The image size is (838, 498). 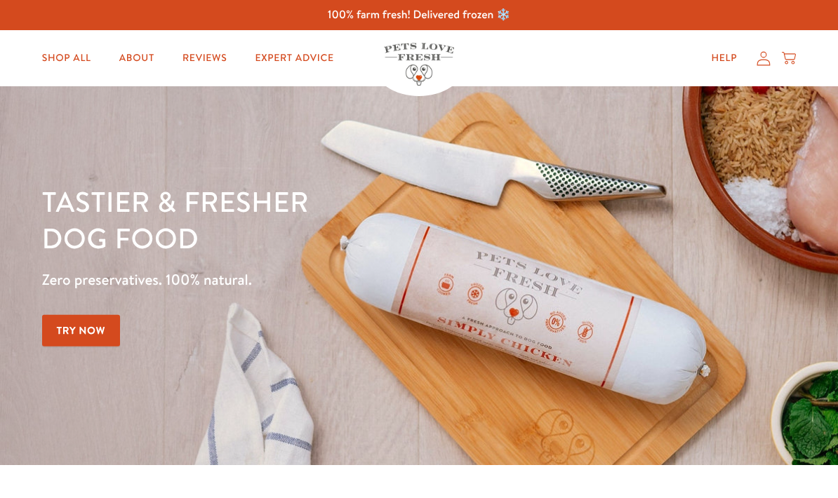 What do you see at coordinates (724, 58) in the screenshot?
I see `a: Help` at bounding box center [724, 58].